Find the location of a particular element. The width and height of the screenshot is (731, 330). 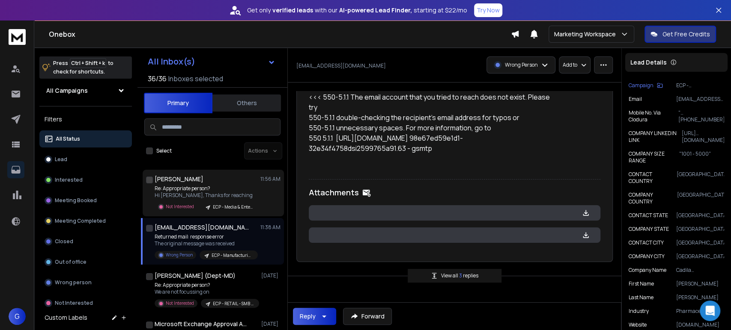

button: Meeting Booked is located at coordinates (86, 201).